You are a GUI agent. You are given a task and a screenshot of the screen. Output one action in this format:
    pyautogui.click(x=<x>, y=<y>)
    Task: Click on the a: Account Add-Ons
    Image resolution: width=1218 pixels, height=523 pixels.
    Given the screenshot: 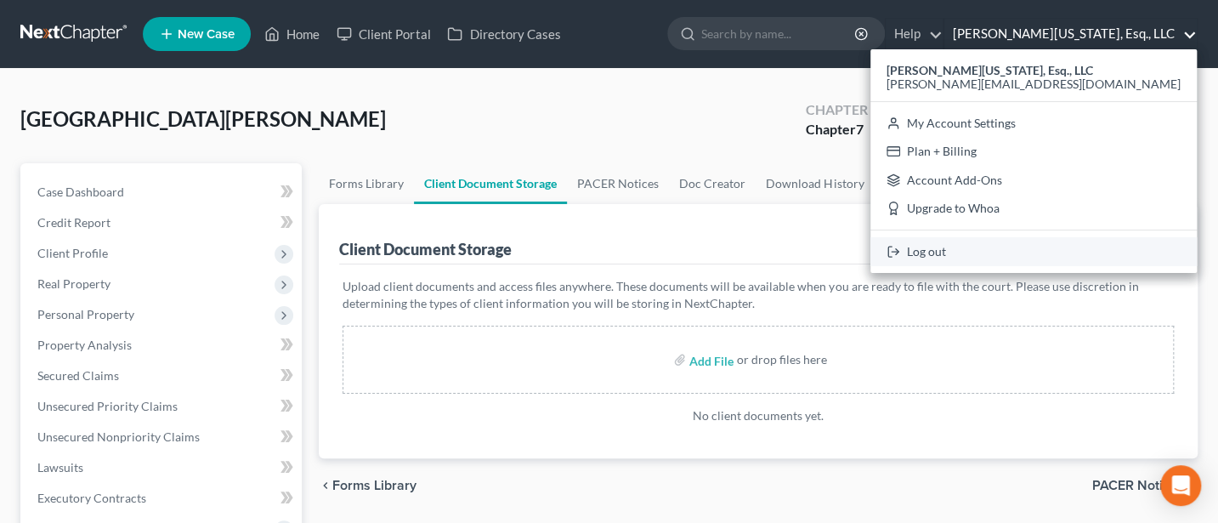 What is the action you would take?
    pyautogui.click(x=1033, y=180)
    